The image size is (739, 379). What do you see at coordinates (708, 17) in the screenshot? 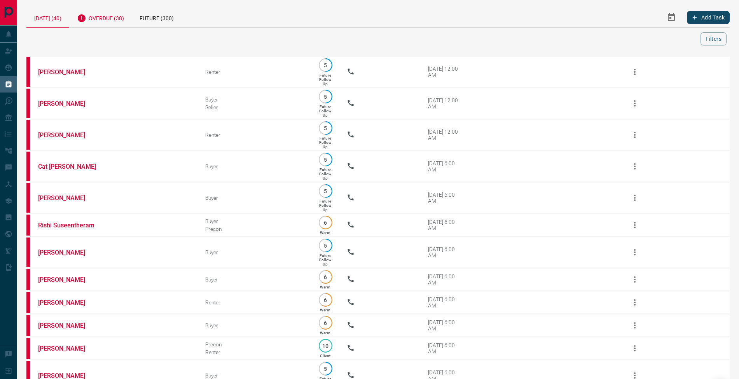
I see `button: Add Task` at bounding box center [708, 17].